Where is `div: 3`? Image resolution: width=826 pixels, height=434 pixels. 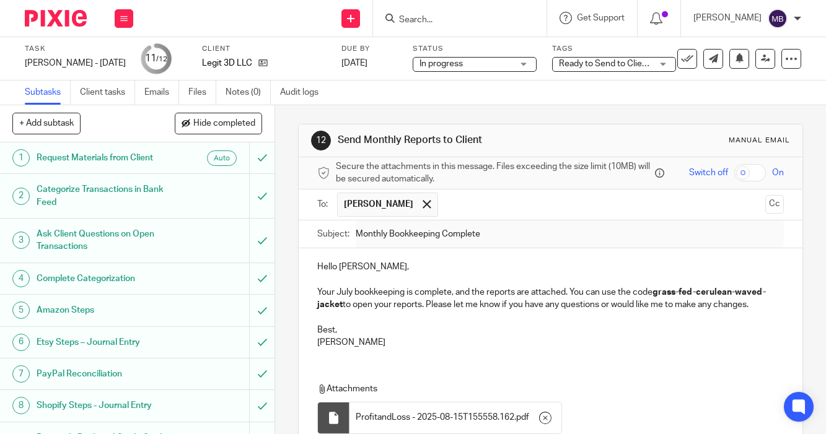 div: 3 is located at coordinates (21, 240).